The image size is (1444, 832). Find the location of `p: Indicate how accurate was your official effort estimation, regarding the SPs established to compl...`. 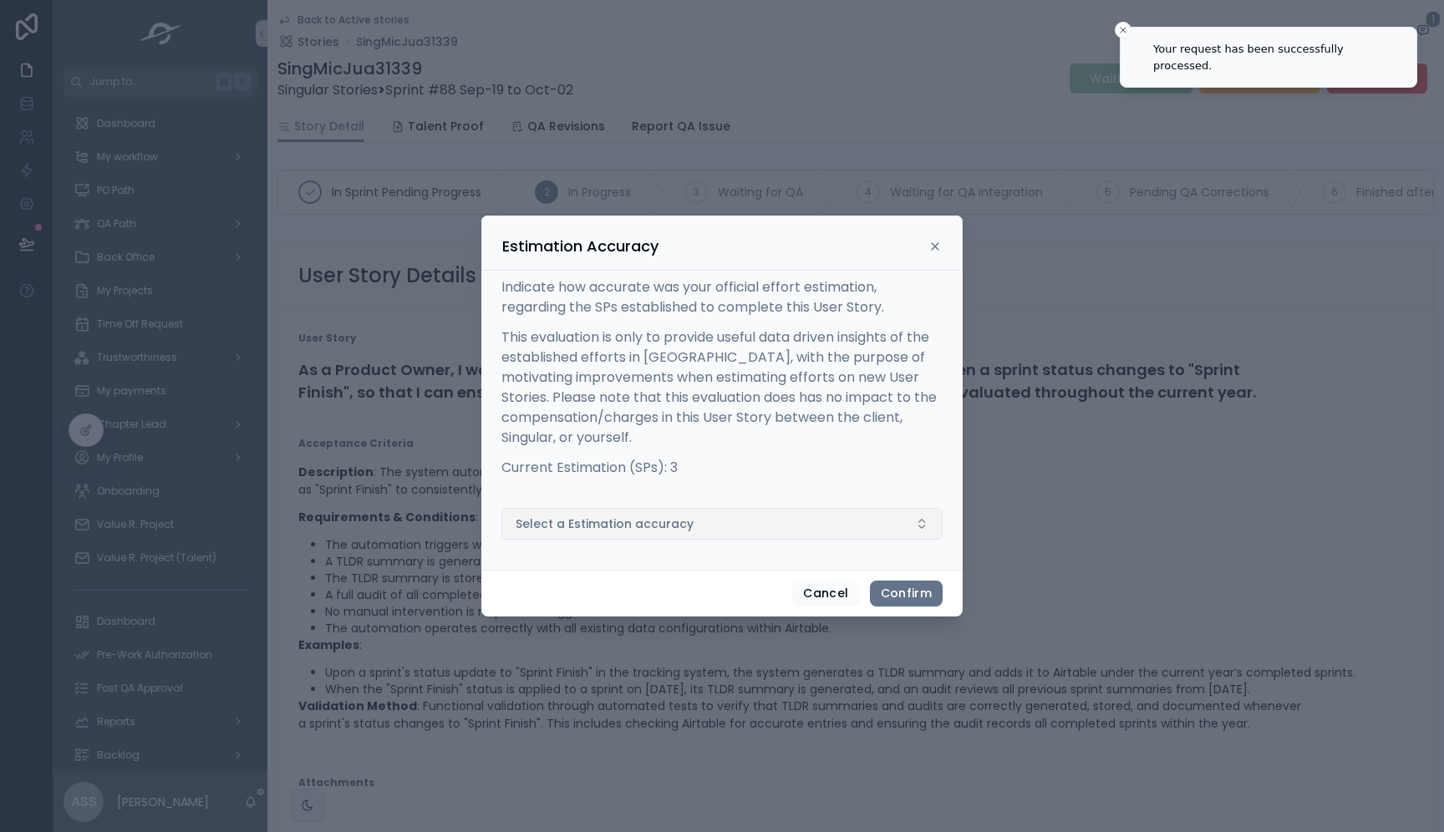

p: Indicate how accurate was your official effort estimation, regarding the SPs established to compl... is located at coordinates (722, 297).